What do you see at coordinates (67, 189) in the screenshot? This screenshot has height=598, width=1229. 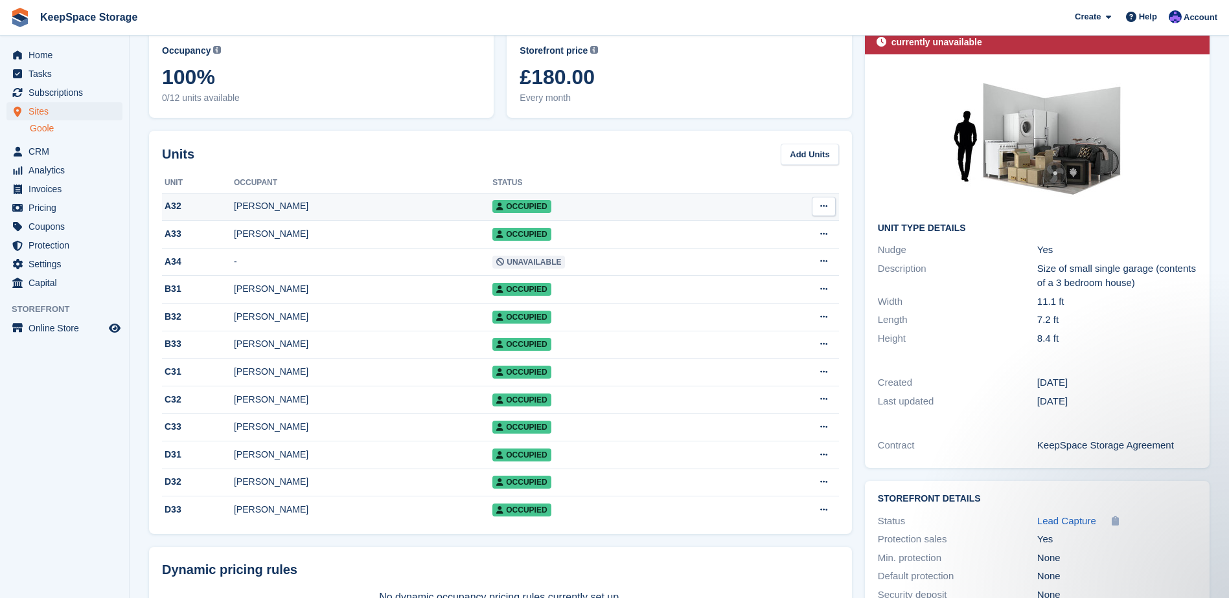 I see `span: Invoices` at bounding box center [67, 189].